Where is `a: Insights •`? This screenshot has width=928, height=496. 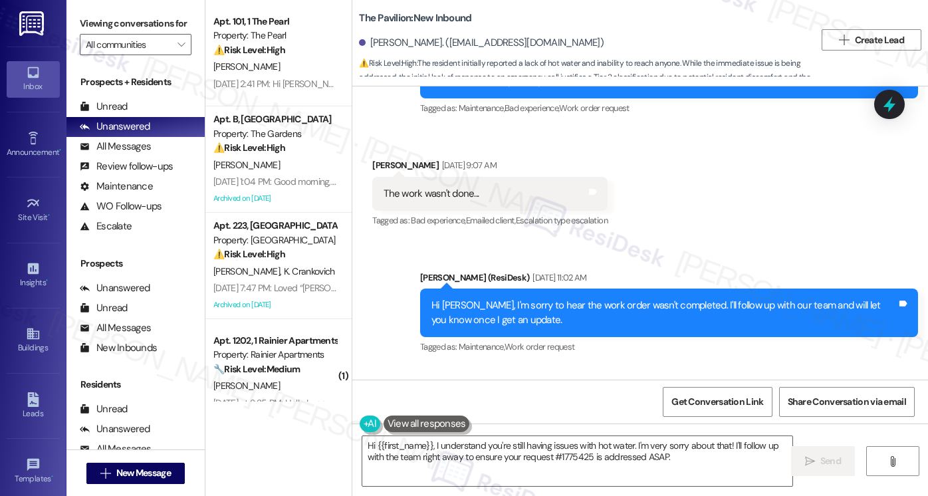 a: Insights • is located at coordinates (33, 275).